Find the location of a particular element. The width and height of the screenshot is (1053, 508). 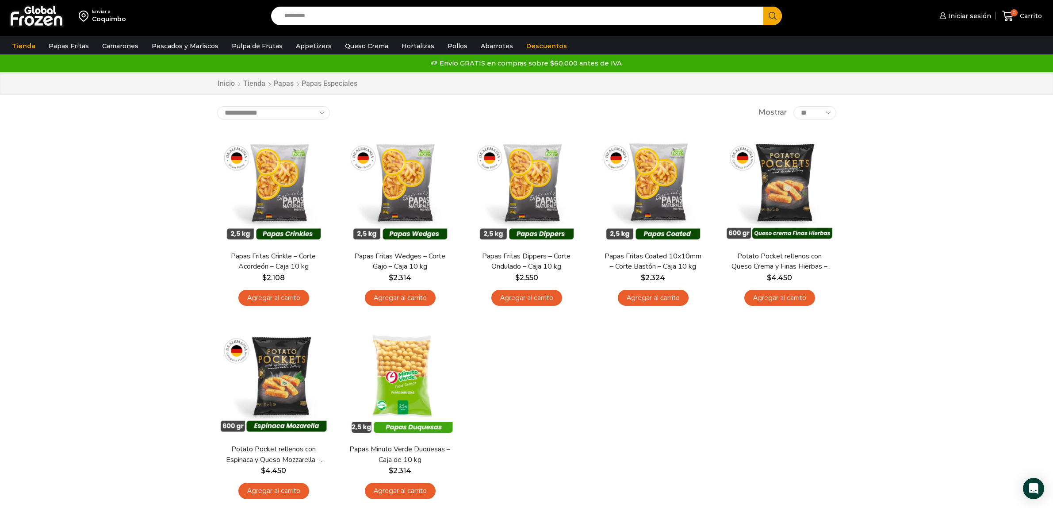

div: Enviar a is located at coordinates (109, 11).